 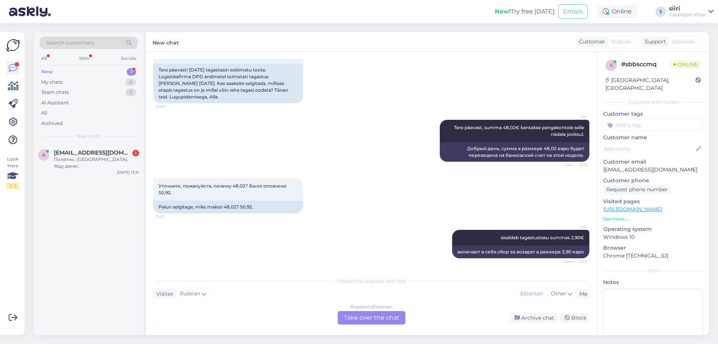 I want to click on p: Notes, so click(x=653, y=282).